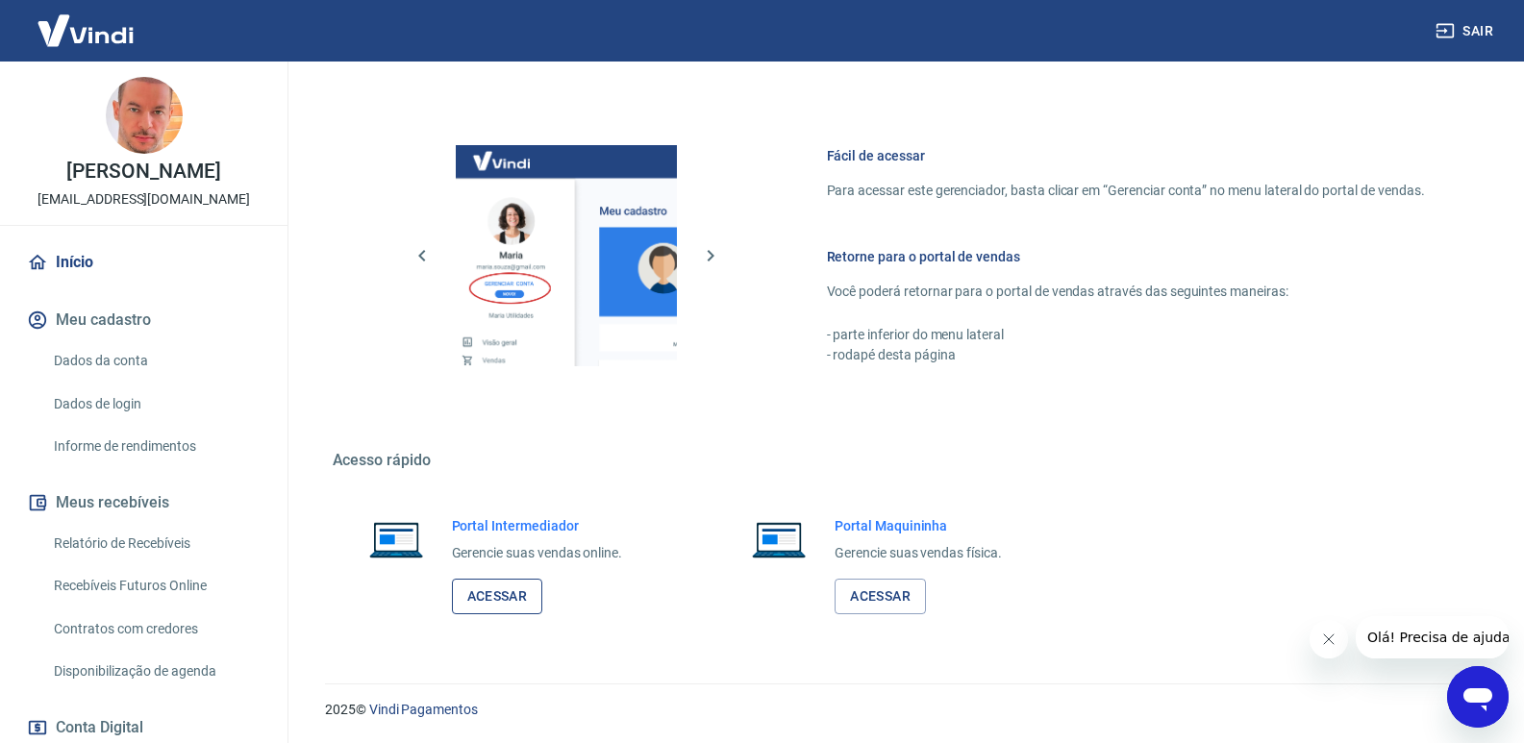 The width and height of the screenshot is (1524, 743). What do you see at coordinates (1126, 156) in the screenshot?
I see `h6: Fácil de acessar` at bounding box center [1126, 156].